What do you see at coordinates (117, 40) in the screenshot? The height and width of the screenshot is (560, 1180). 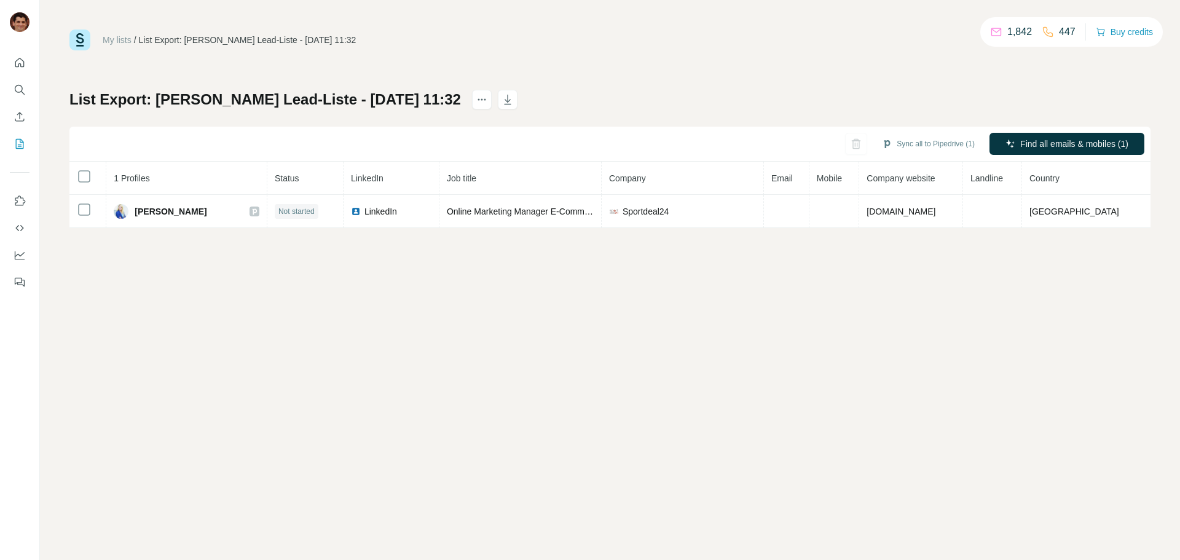 I see `a: My lists` at bounding box center [117, 40].